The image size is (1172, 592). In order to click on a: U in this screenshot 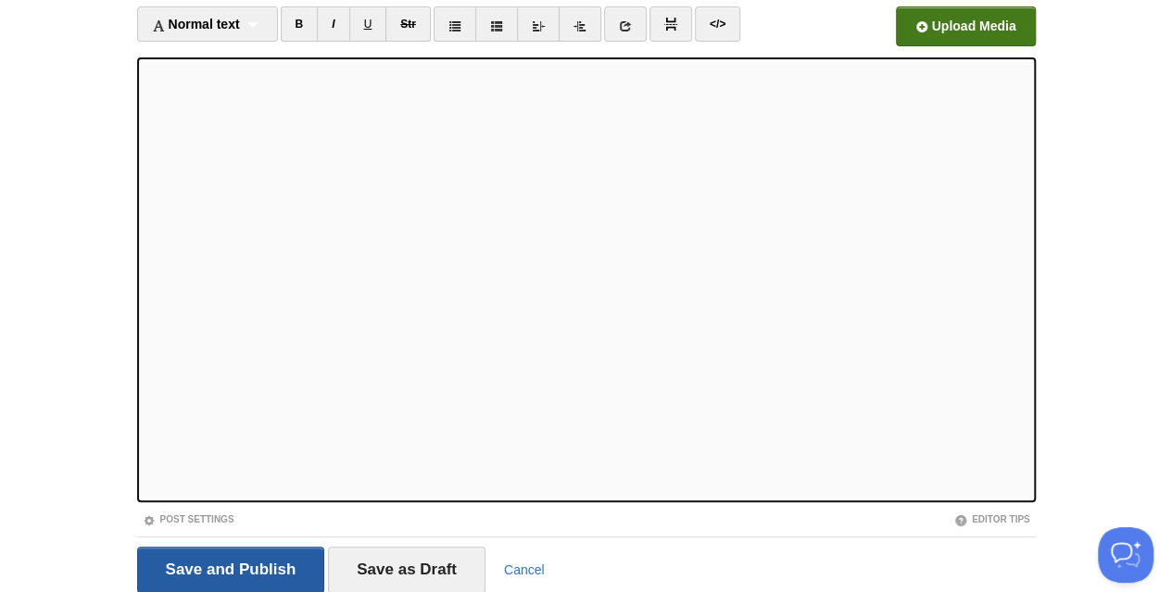, I will do `click(368, 24)`.